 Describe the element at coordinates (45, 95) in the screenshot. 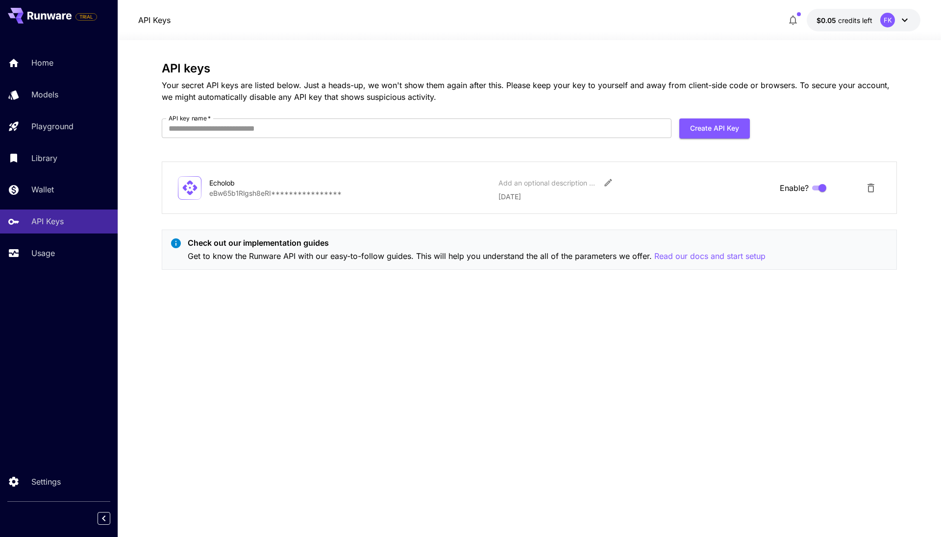

I see `p: Models` at that location.